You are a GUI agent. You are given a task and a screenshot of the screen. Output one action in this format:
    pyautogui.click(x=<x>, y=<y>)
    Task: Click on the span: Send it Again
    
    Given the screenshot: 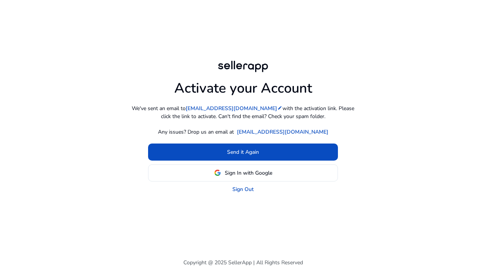 What is the action you would take?
    pyautogui.click(x=243, y=152)
    